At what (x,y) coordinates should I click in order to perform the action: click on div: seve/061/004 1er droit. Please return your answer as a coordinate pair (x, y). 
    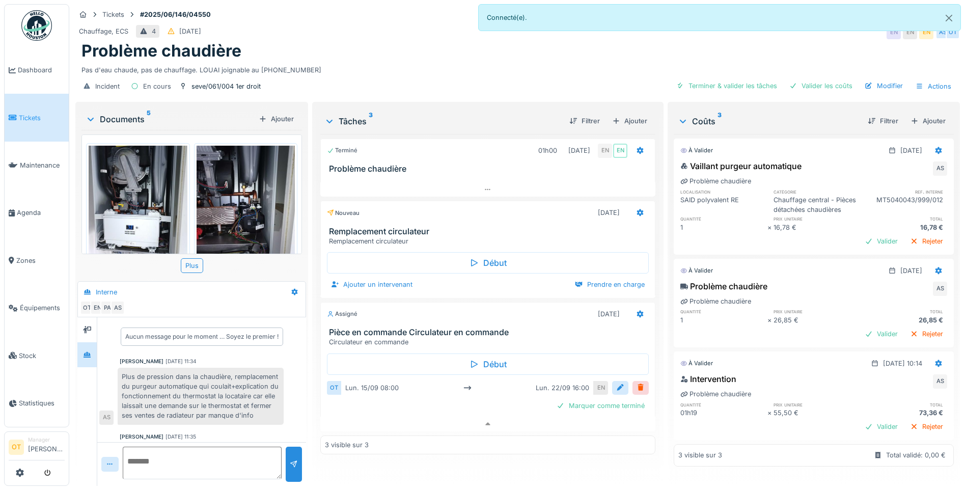
    Looking at the image, I should click on (226, 86).